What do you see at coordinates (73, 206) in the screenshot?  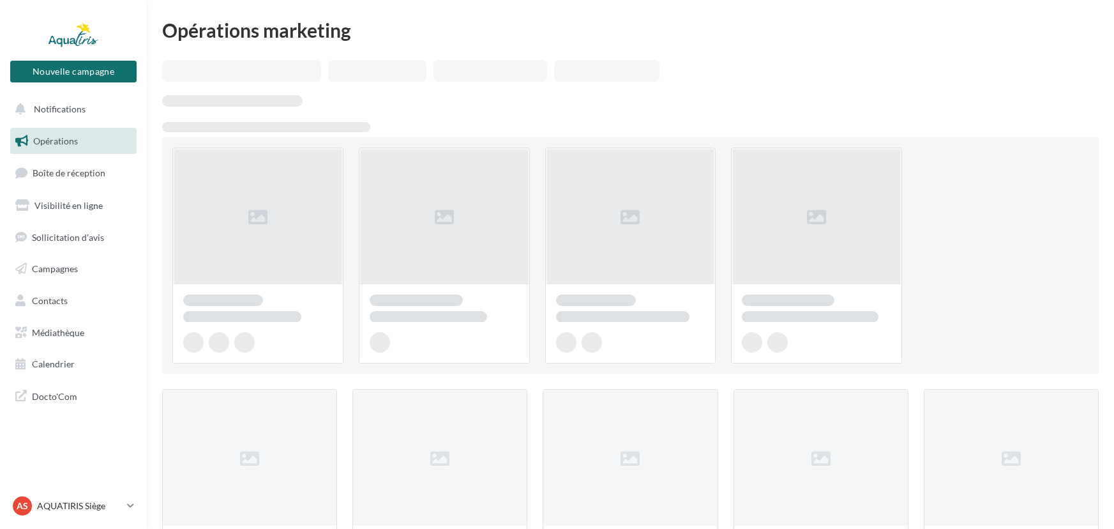 I see `a: Visibilité en ligne` at bounding box center [73, 206].